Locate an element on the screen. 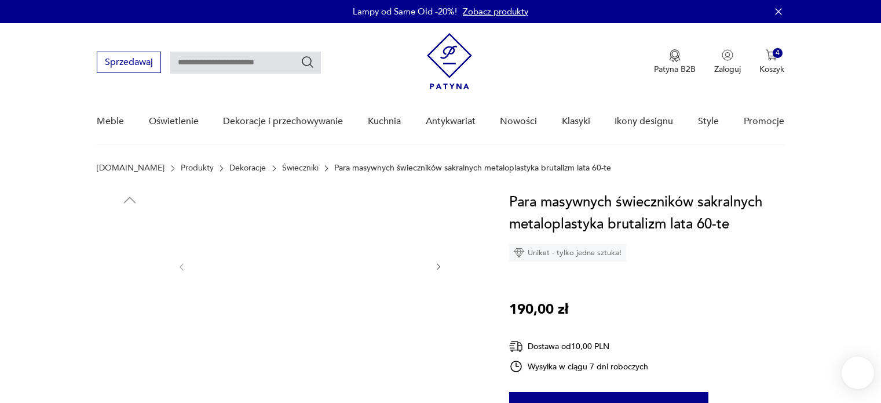 Image resolution: width=881 pixels, height=403 pixels. a: Style is located at coordinates (708, 121).